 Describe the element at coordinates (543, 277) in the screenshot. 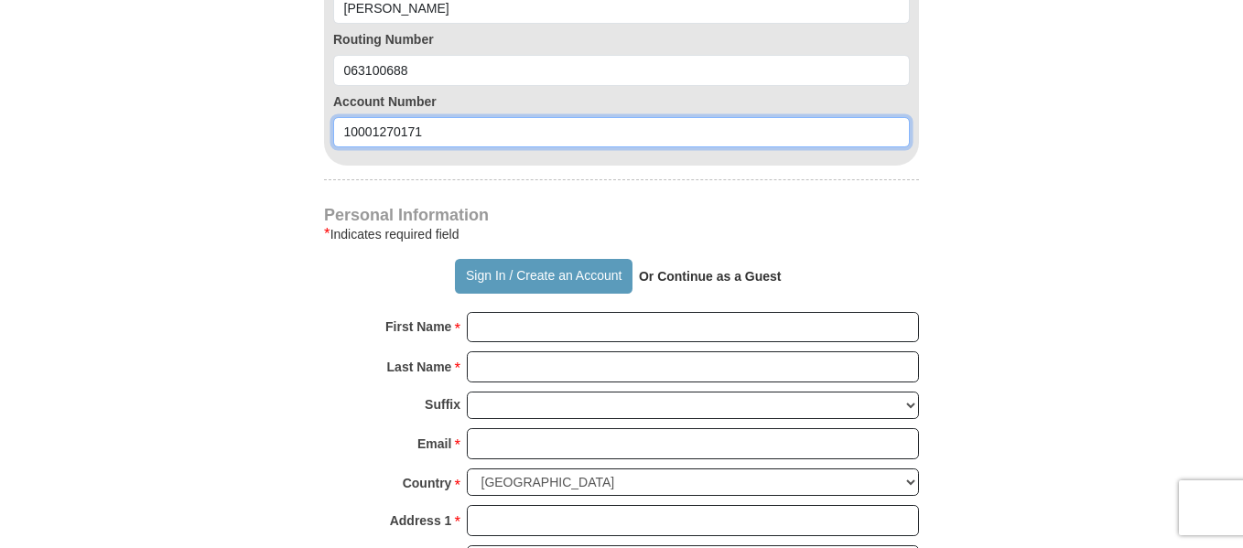

I see `button: Sign In / Create an Account` at that location.